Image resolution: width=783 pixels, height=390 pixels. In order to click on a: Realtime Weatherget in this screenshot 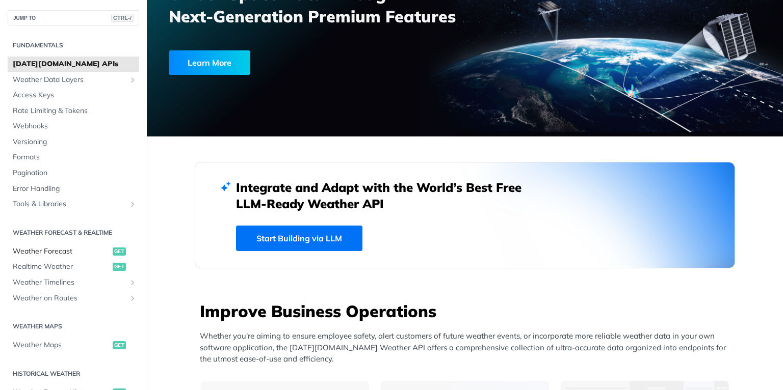, I will do `click(73, 267)`.